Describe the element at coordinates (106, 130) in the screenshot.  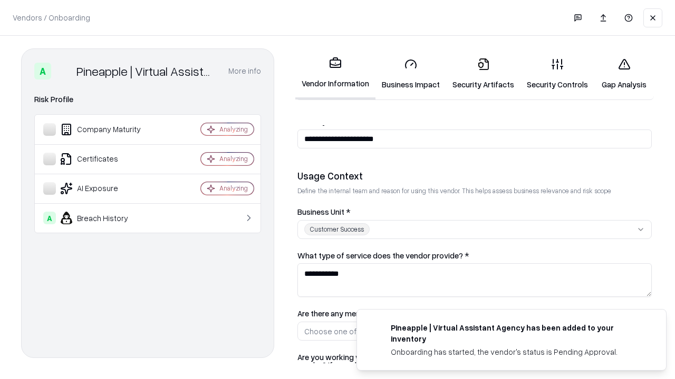
I see `div: Company Maturity` at that location.